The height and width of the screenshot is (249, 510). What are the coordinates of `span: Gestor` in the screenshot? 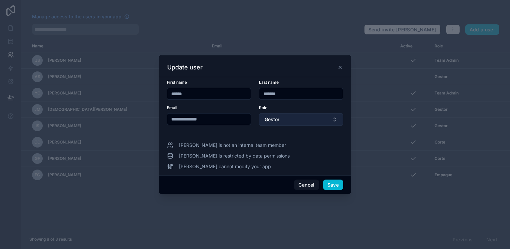 It's located at (272, 120).